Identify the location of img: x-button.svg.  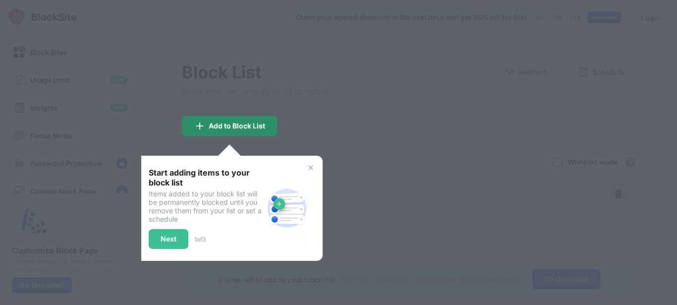
(311, 168).